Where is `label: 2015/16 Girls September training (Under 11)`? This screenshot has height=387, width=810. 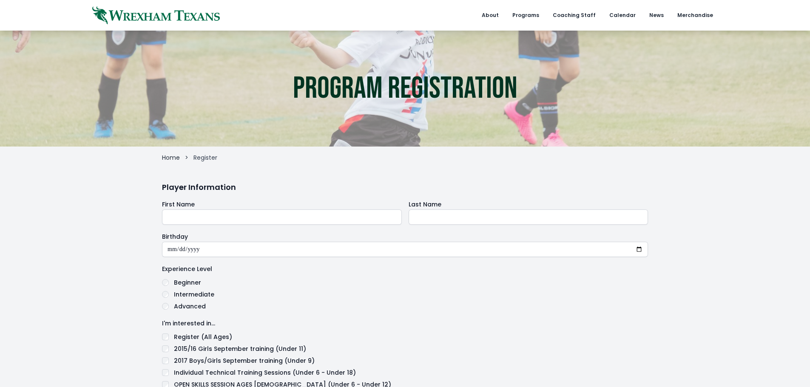
label: 2015/16 Girls September training (Under 11) is located at coordinates (240, 349).